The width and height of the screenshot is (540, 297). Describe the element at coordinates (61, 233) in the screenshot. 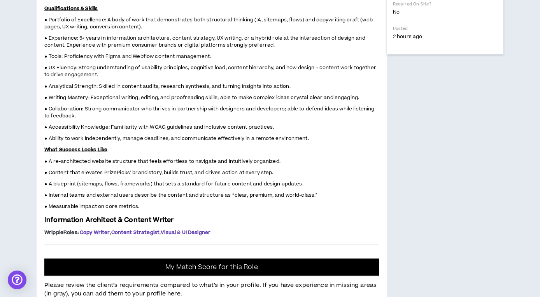

I see `span: Wripple Roles :` at that location.